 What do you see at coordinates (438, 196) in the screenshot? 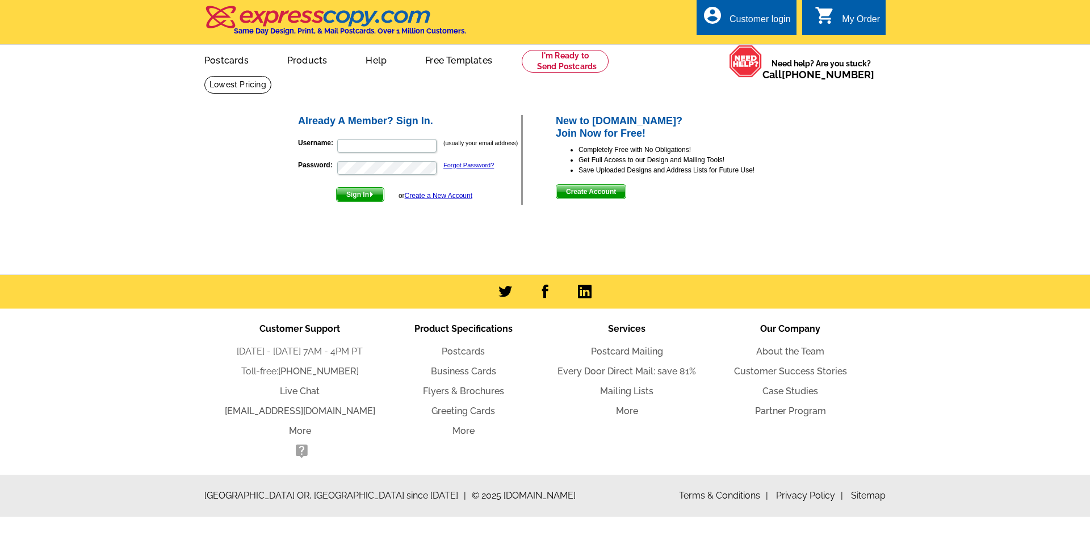
I see `a: Create a New Account` at bounding box center [438, 196].